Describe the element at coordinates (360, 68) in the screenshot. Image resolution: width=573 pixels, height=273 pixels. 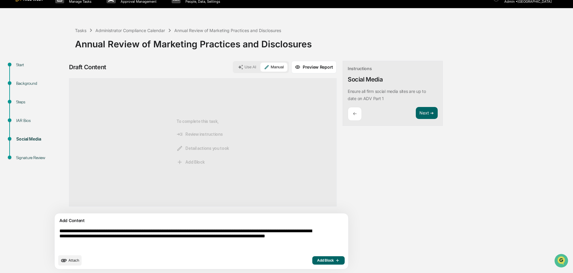
I see `div: Instructions` at that location.